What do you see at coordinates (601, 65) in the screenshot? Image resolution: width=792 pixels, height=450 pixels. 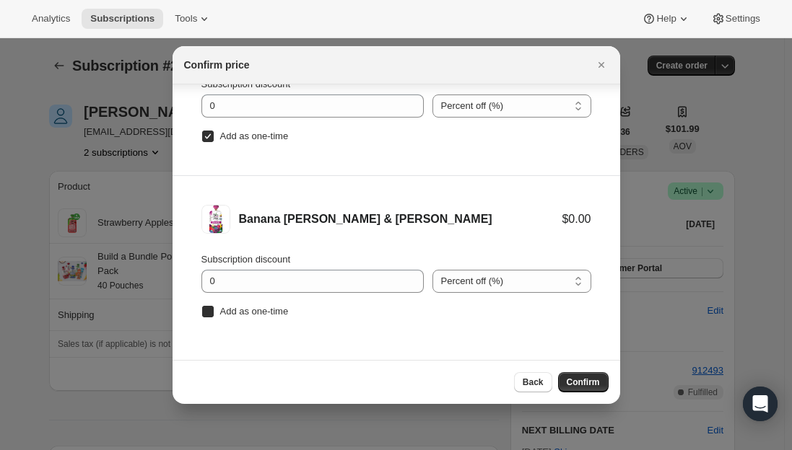 I see `button: Close` at bounding box center [601, 65].